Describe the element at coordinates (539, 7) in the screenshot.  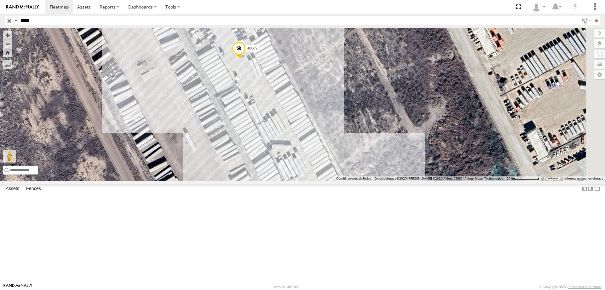
I see `div: Juan Lopez` at that location.